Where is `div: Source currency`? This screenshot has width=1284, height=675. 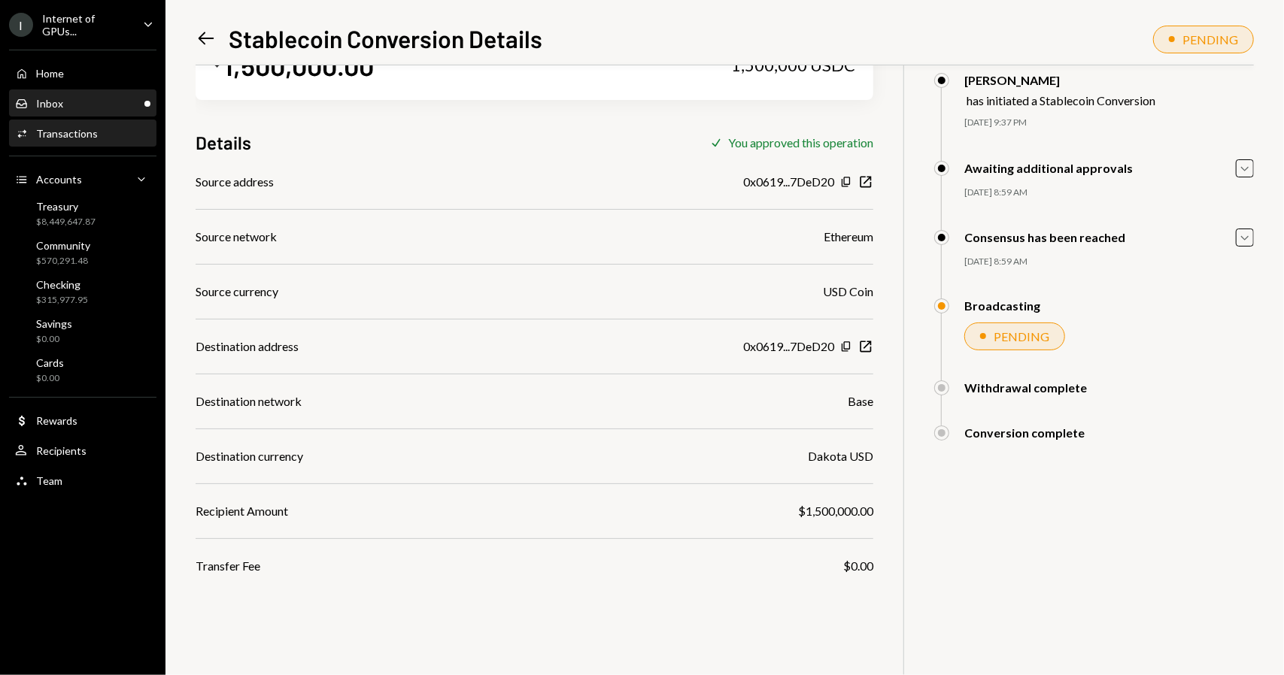 div: Source currency is located at coordinates (237, 292).